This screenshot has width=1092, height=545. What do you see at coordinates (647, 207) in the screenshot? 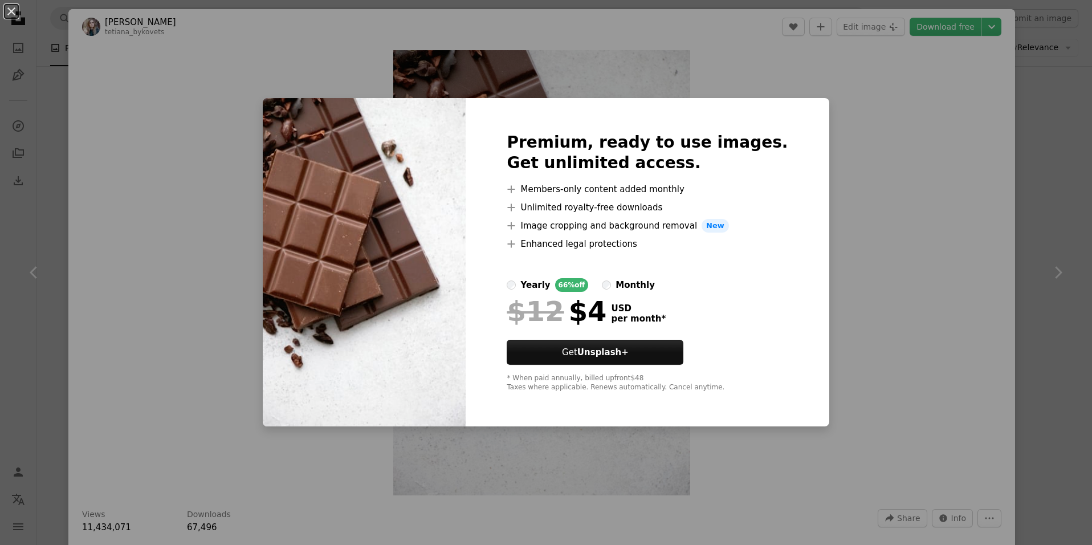
I see `li: Unlimited royalty-free downloads` at bounding box center [647, 207].